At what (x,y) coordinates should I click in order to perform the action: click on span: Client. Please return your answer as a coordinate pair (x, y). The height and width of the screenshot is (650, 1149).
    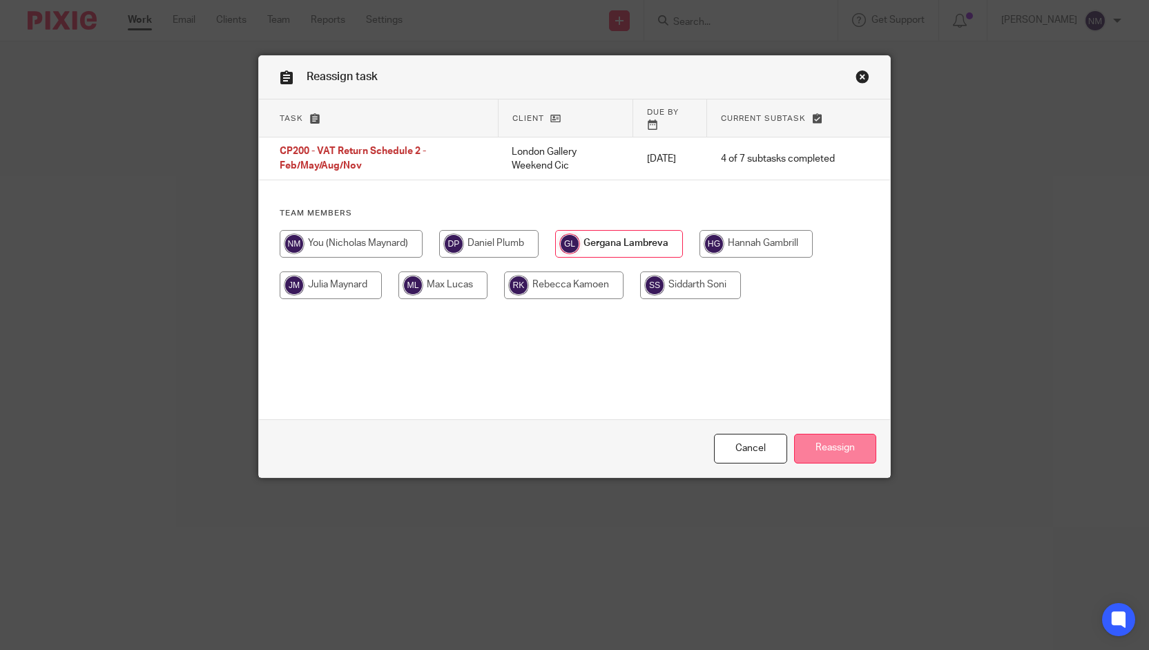
    Looking at the image, I should click on (528, 118).